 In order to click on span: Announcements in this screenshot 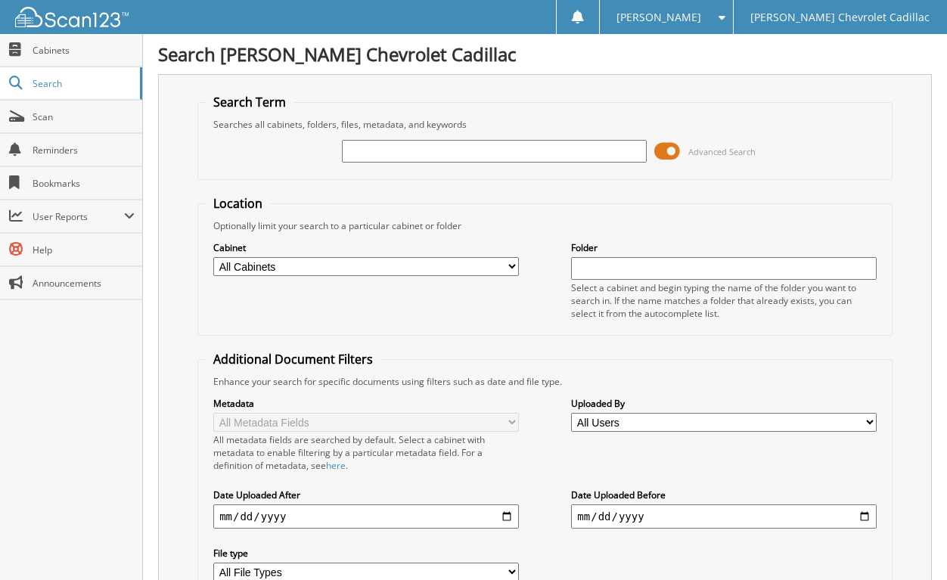, I will do `click(83, 283)`.